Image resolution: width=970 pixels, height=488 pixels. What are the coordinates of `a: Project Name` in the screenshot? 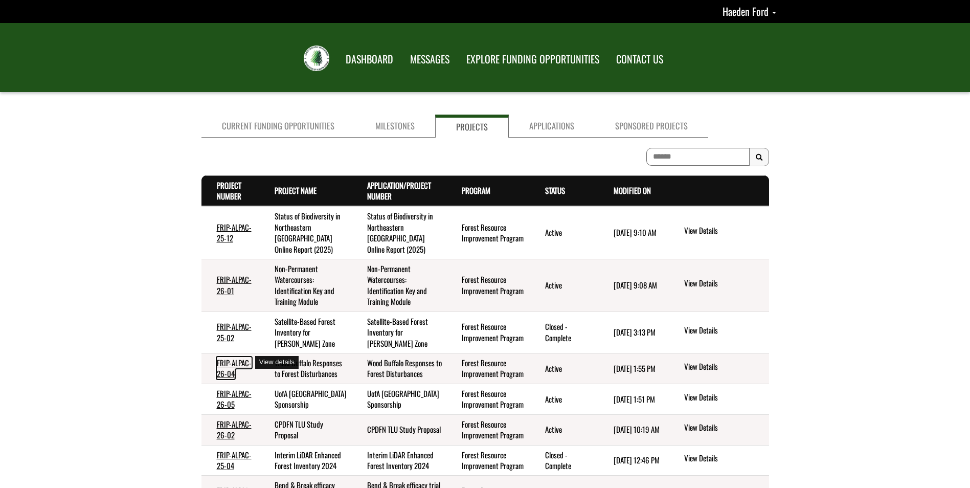 It's located at (295, 190).